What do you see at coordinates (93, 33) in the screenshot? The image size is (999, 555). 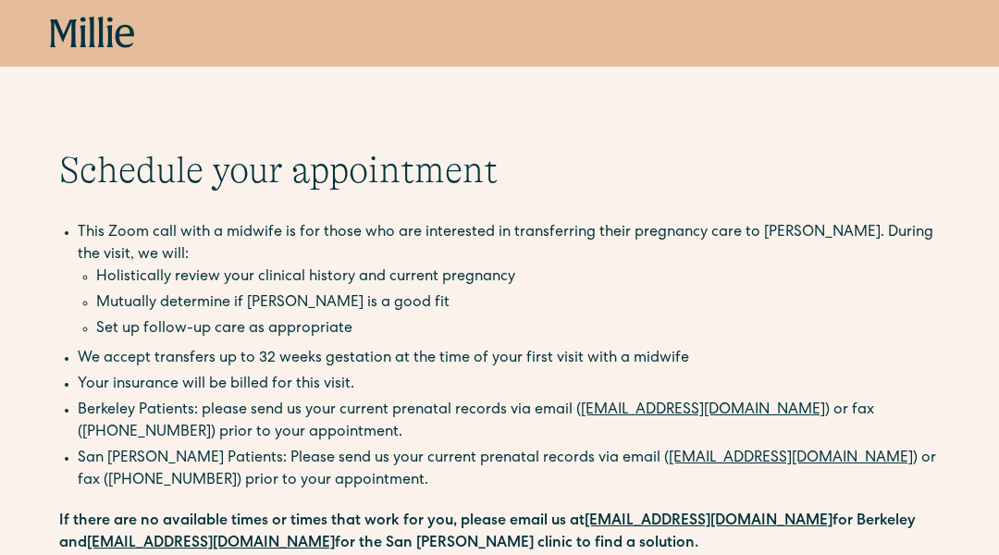 I see `a: home` at bounding box center [93, 33].